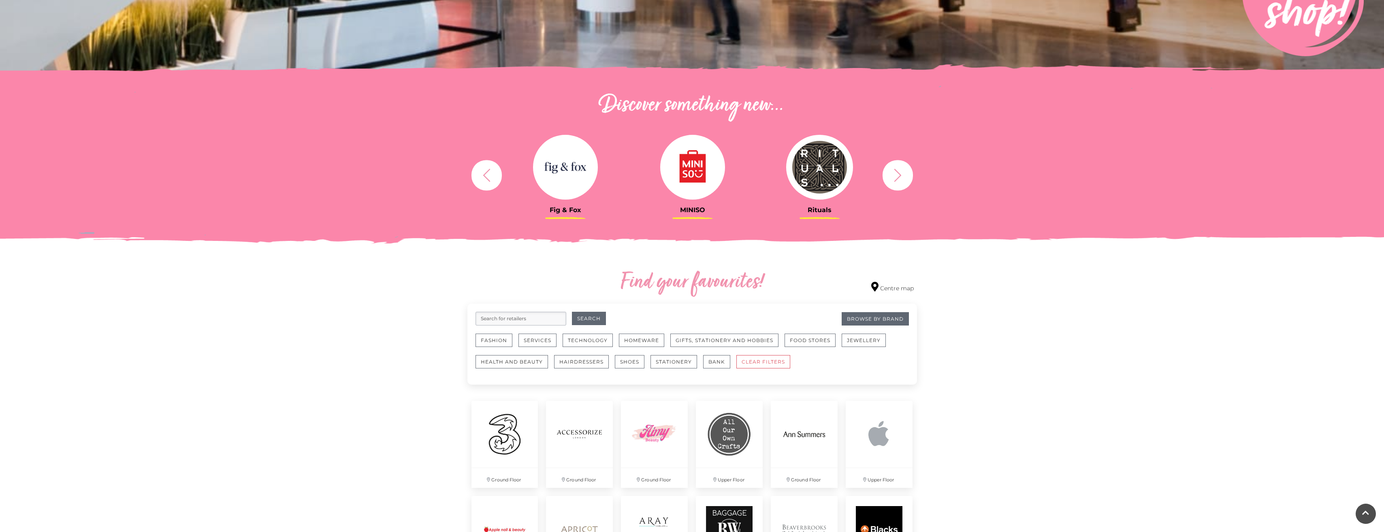  Describe the element at coordinates (720, 366) in the screenshot. I see `a: Bank` at that location.